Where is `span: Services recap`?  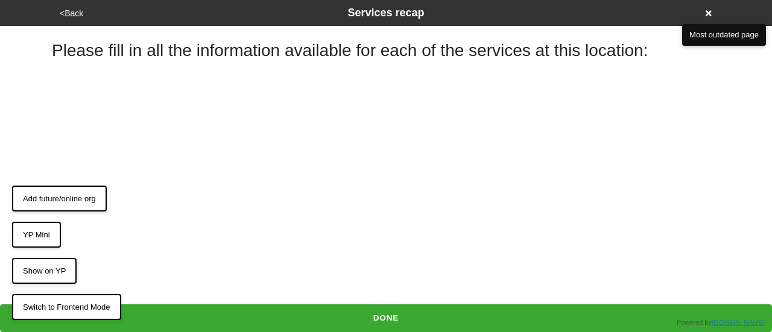
span: Services recap is located at coordinates (386, 13).